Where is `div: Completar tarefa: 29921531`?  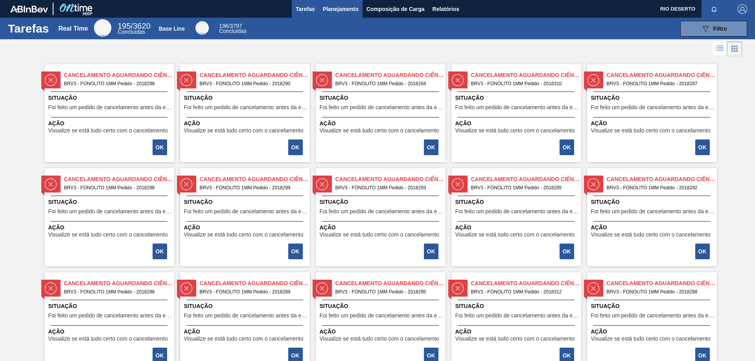
div: Completar tarefa: 29921531 is located at coordinates (432, 252).